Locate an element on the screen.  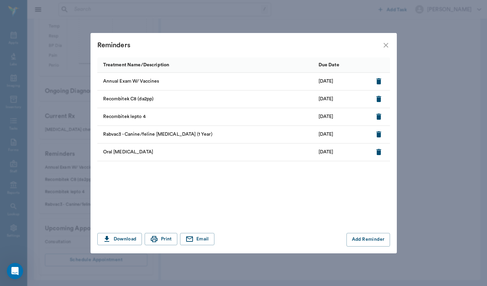
li: If you believe you’re experiencing an , please reply with the word to notify our support team and... is located at coordinates (61, 143).